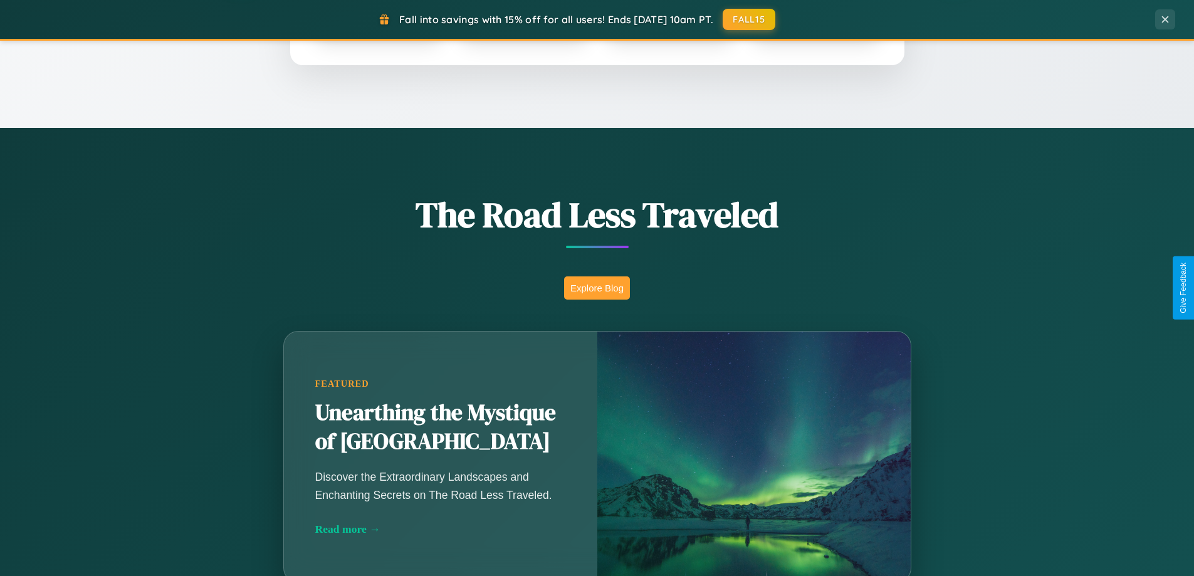 This screenshot has height=576, width=1194. Describe the element at coordinates (597, 288) in the screenshot. I see `button: Explore Blog` at that location.